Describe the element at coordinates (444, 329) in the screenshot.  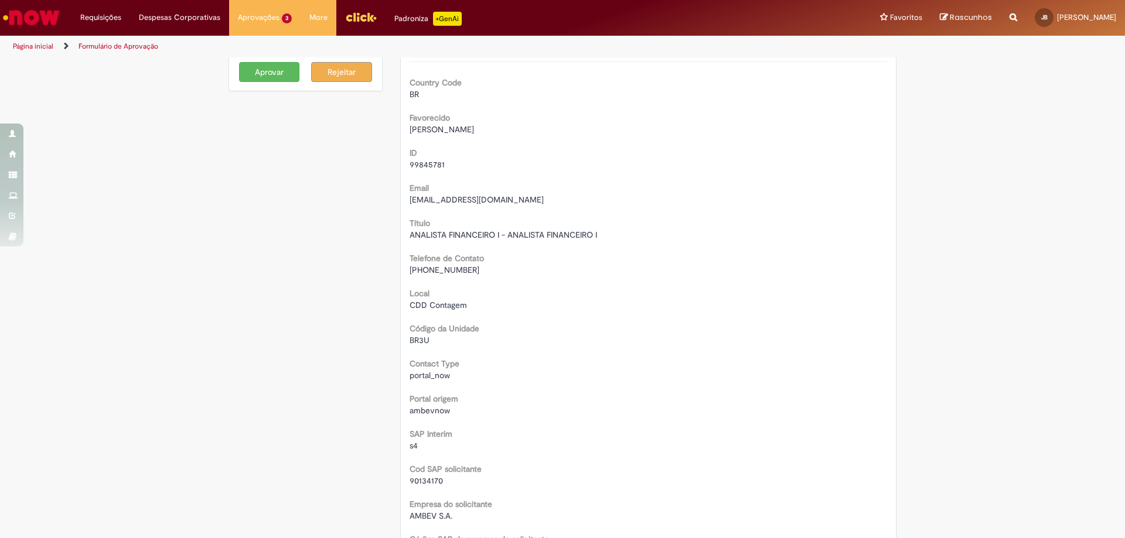
I see `b: Código da Unidade` at that location.